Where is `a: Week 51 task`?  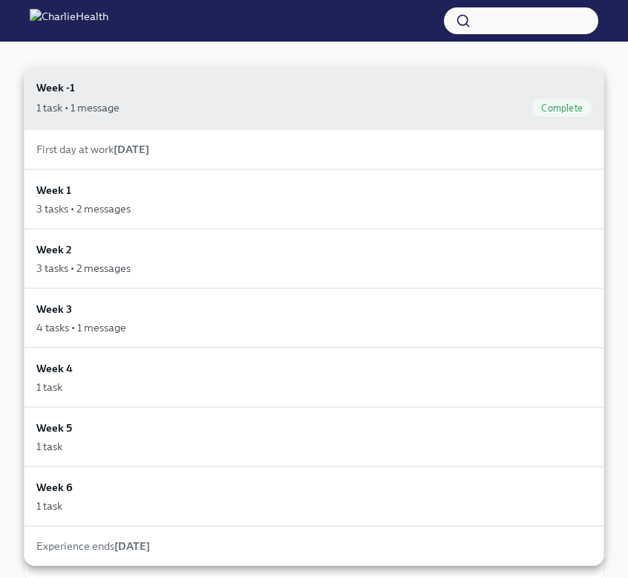
a: Week 51 task is located at coordinates (314, 437).